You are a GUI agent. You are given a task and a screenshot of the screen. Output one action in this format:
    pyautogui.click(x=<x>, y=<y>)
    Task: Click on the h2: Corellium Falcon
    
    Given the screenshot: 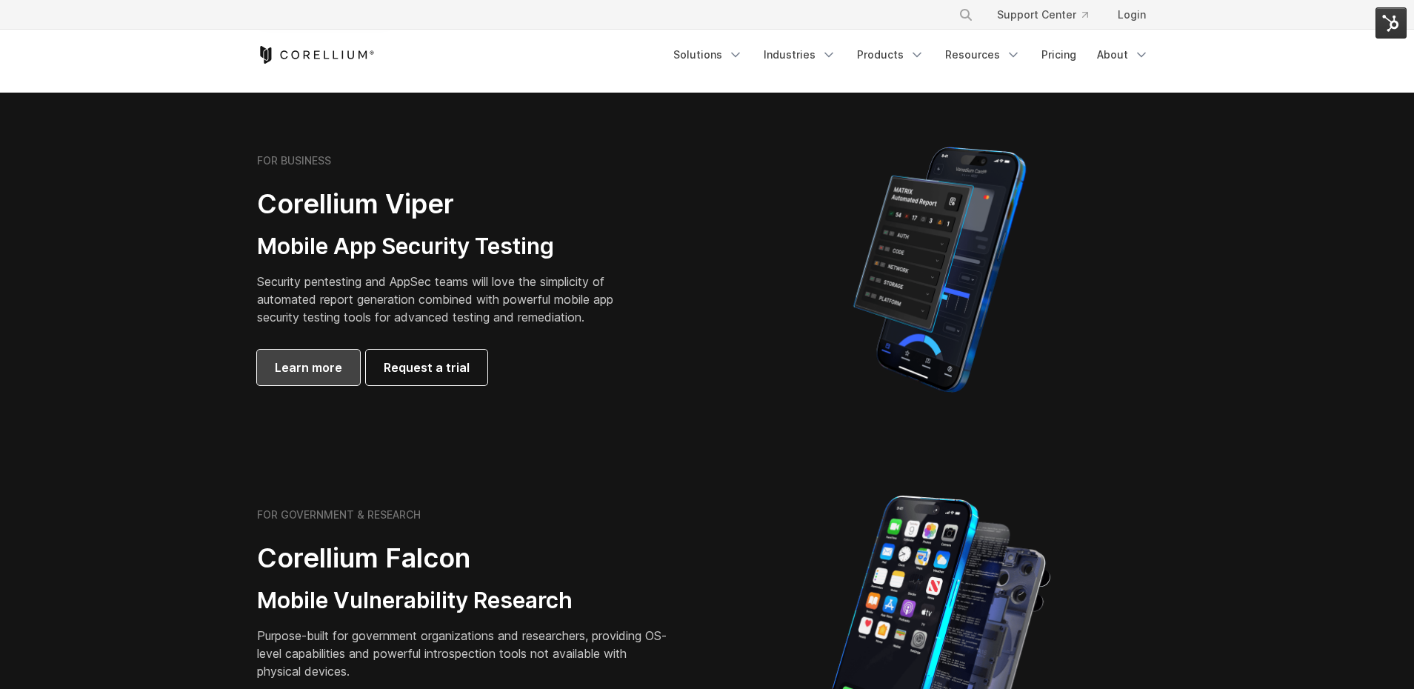 What is the action you would take?
    pyautogui.click(x=464, y=558)
    